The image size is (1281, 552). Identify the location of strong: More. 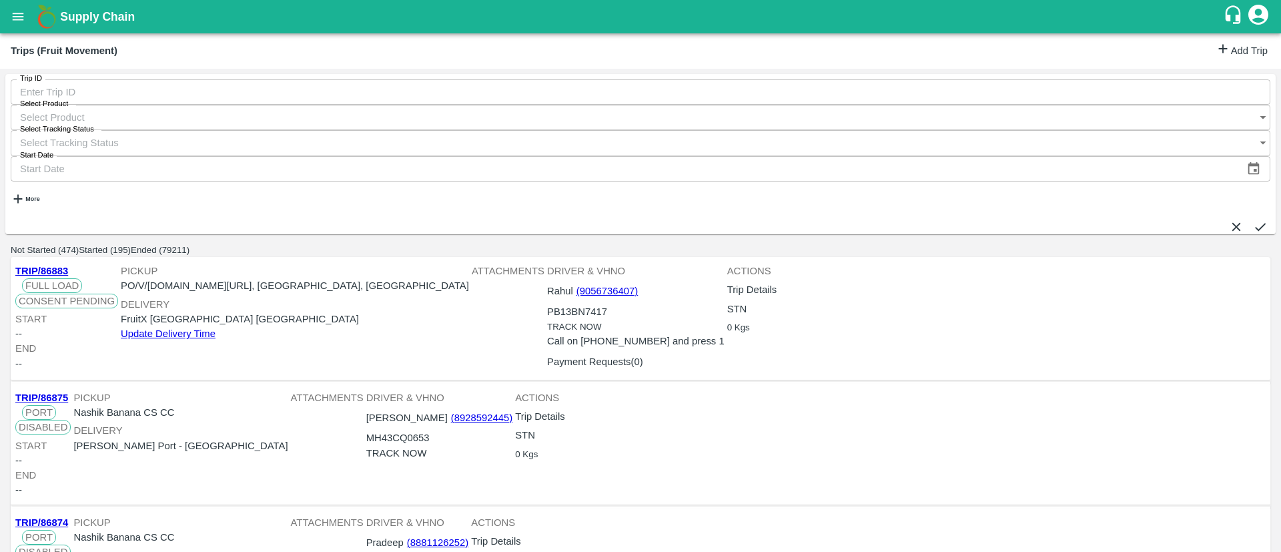
(32, 199).